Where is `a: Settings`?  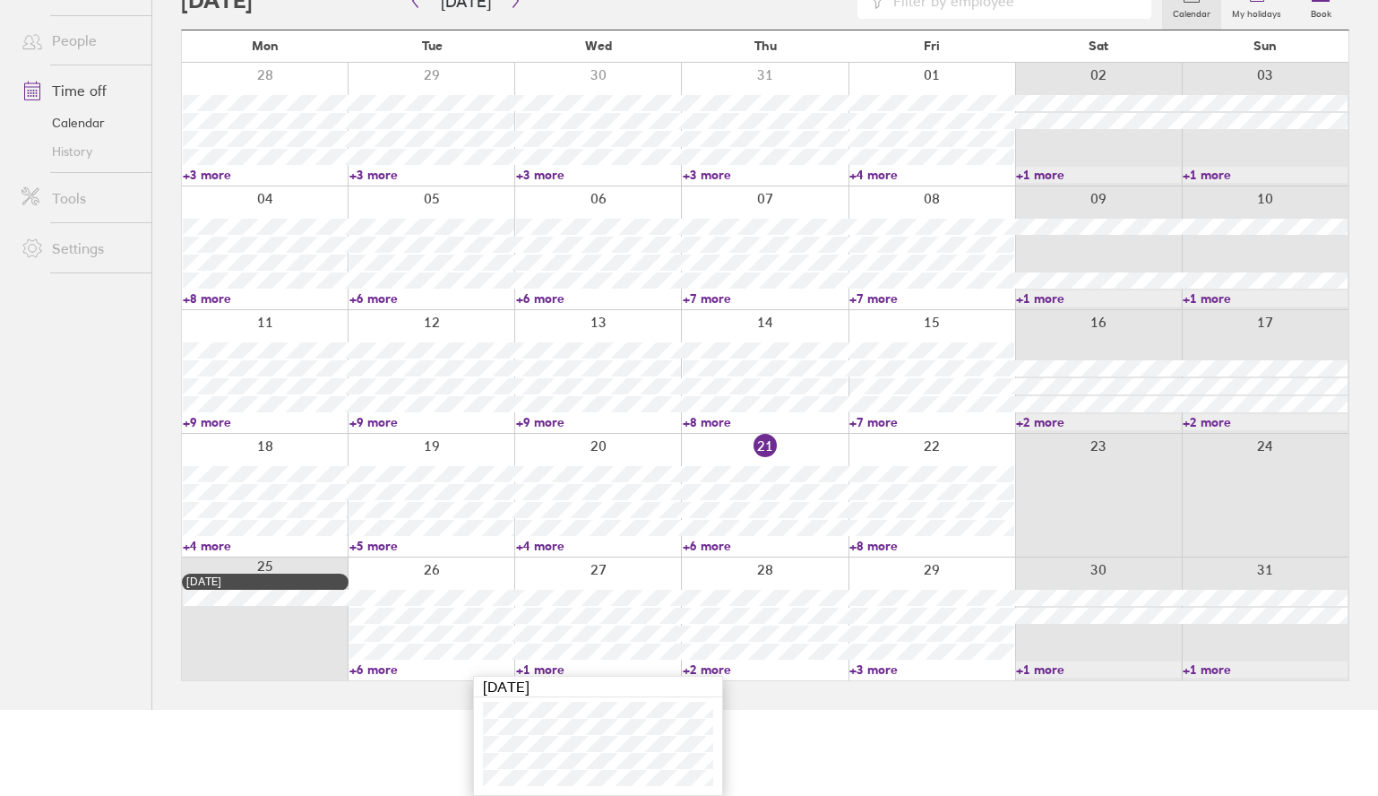 a: Settings is located at coordinates (79, 248).